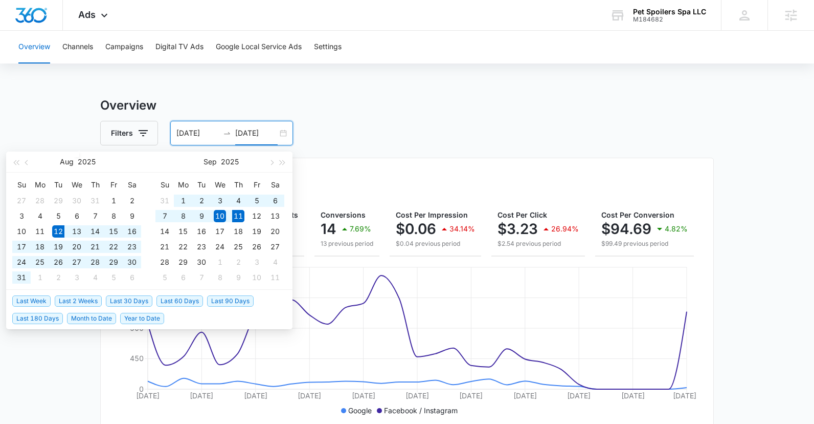 This screenshot has height=424, width=814. Describe the element at coordinates (275, 247) in the screenshot. I see `td: 2025-09-27` at that location.